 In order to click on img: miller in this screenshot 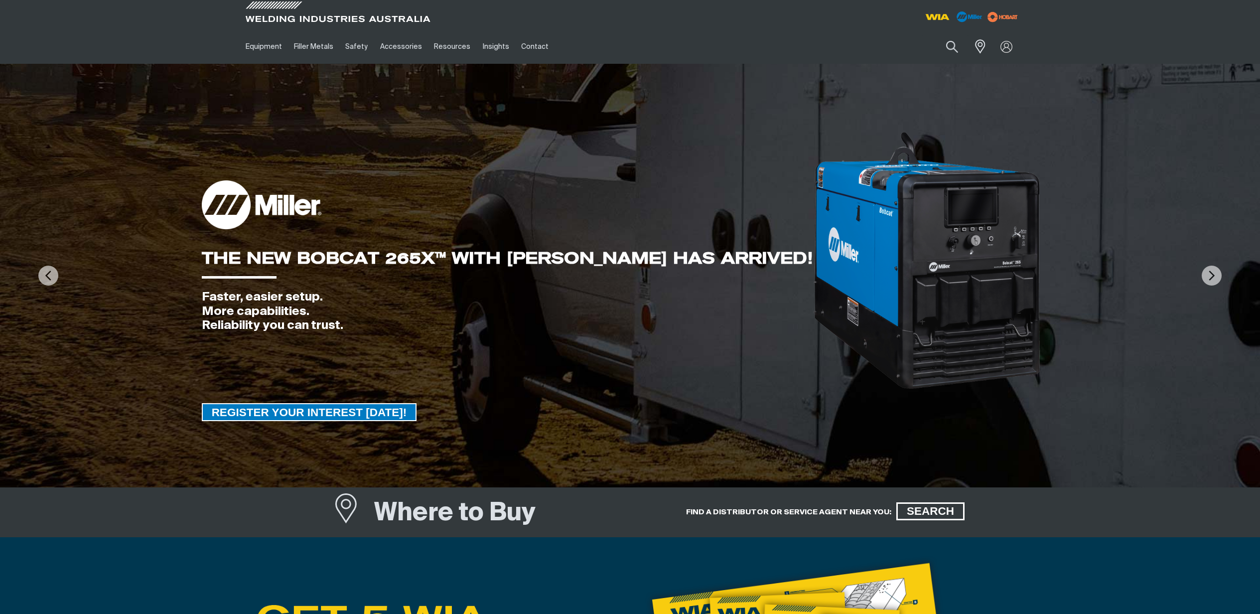, I will do `click(1003, 17)`.